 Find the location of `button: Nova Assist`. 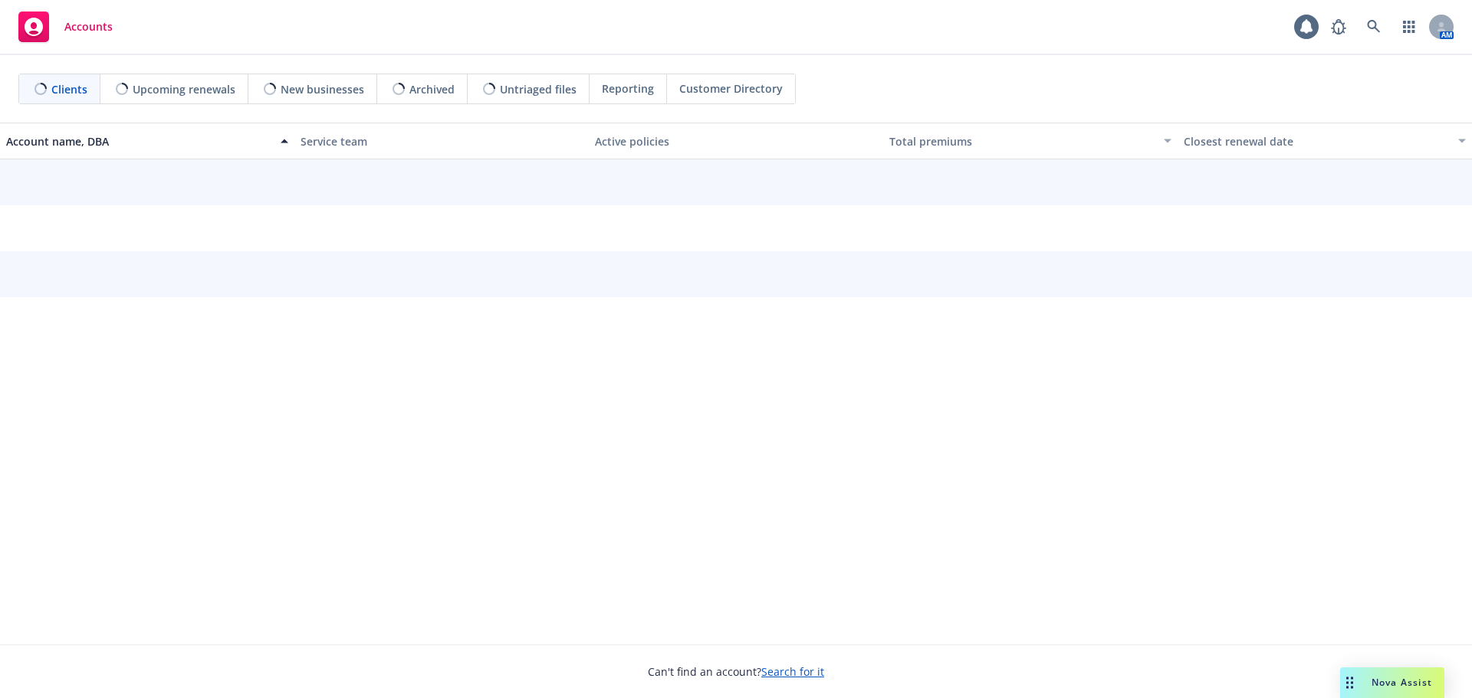

button: Nova Assist is located at coordinates (1392, 683).